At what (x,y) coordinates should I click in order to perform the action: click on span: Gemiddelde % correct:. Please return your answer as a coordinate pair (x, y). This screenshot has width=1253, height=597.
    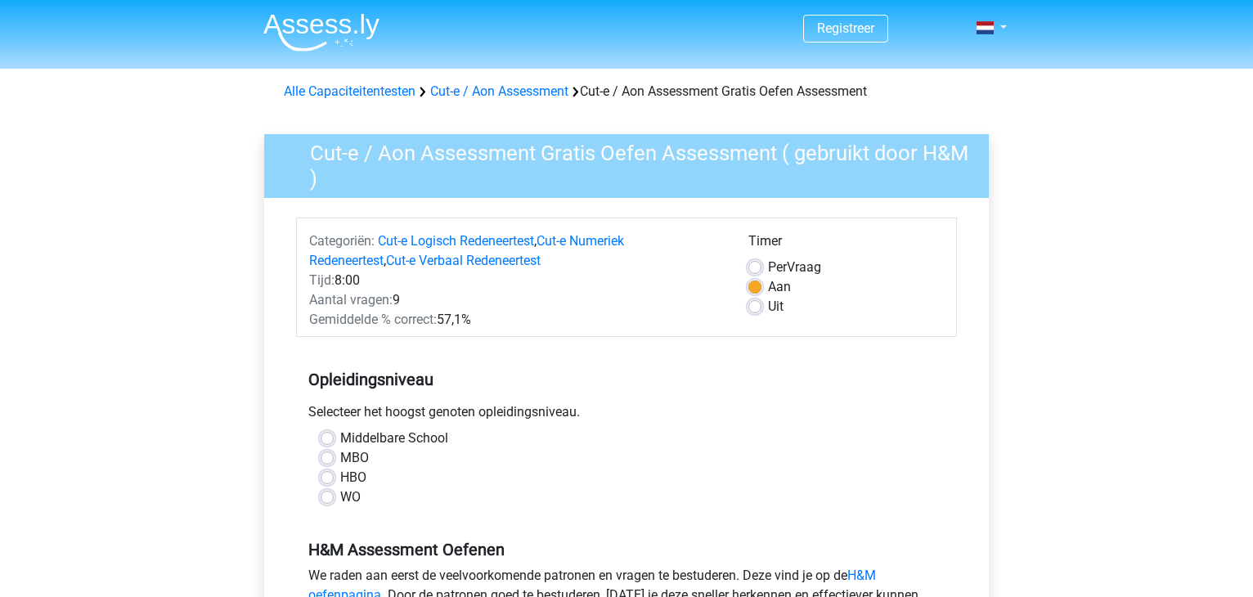
    Looking at the image, I should click on (373, 319).